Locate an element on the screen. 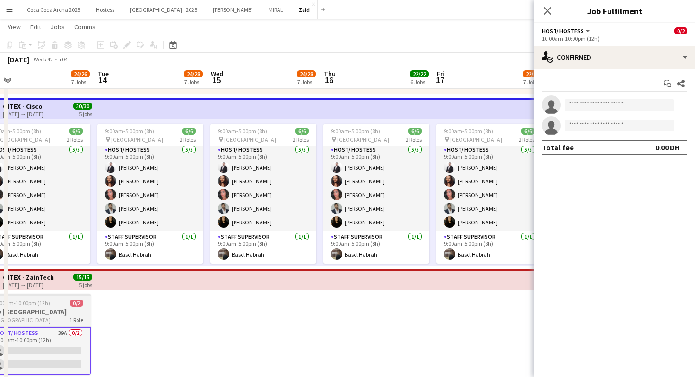 This screenshot has height=377, width=695. span: 17 is located at coordinates (439, 80).